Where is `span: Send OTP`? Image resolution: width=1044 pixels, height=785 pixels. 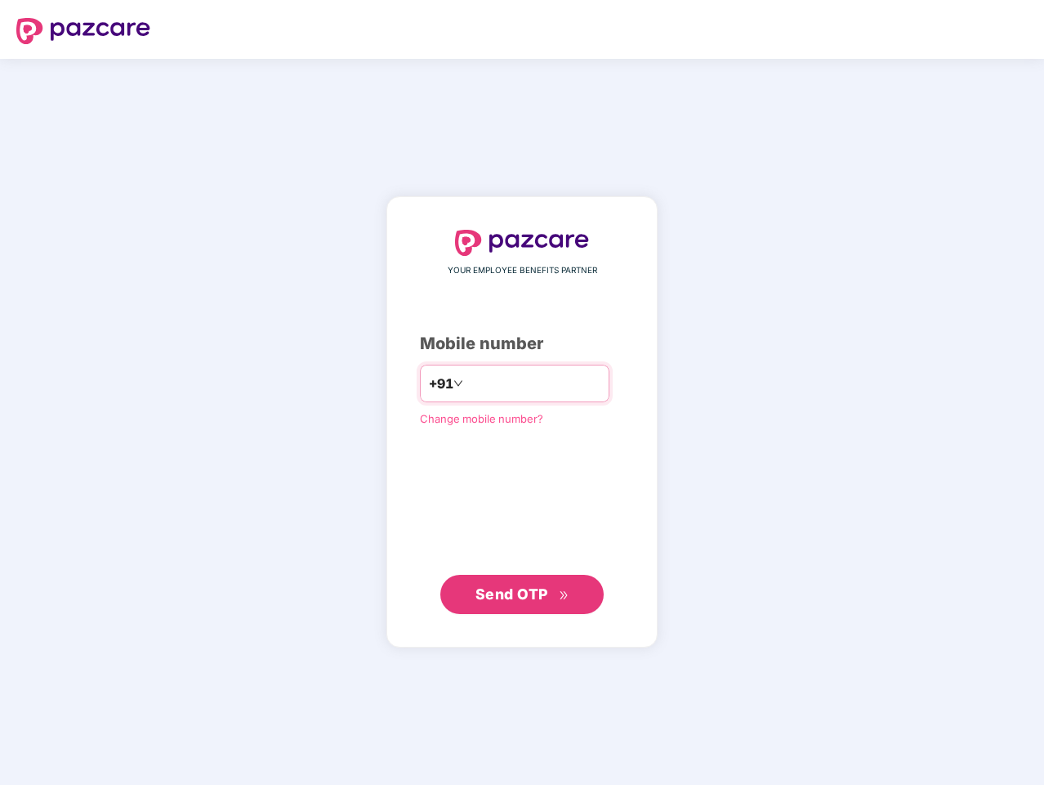 span: Send OTP is located at coordinates (512, 593).